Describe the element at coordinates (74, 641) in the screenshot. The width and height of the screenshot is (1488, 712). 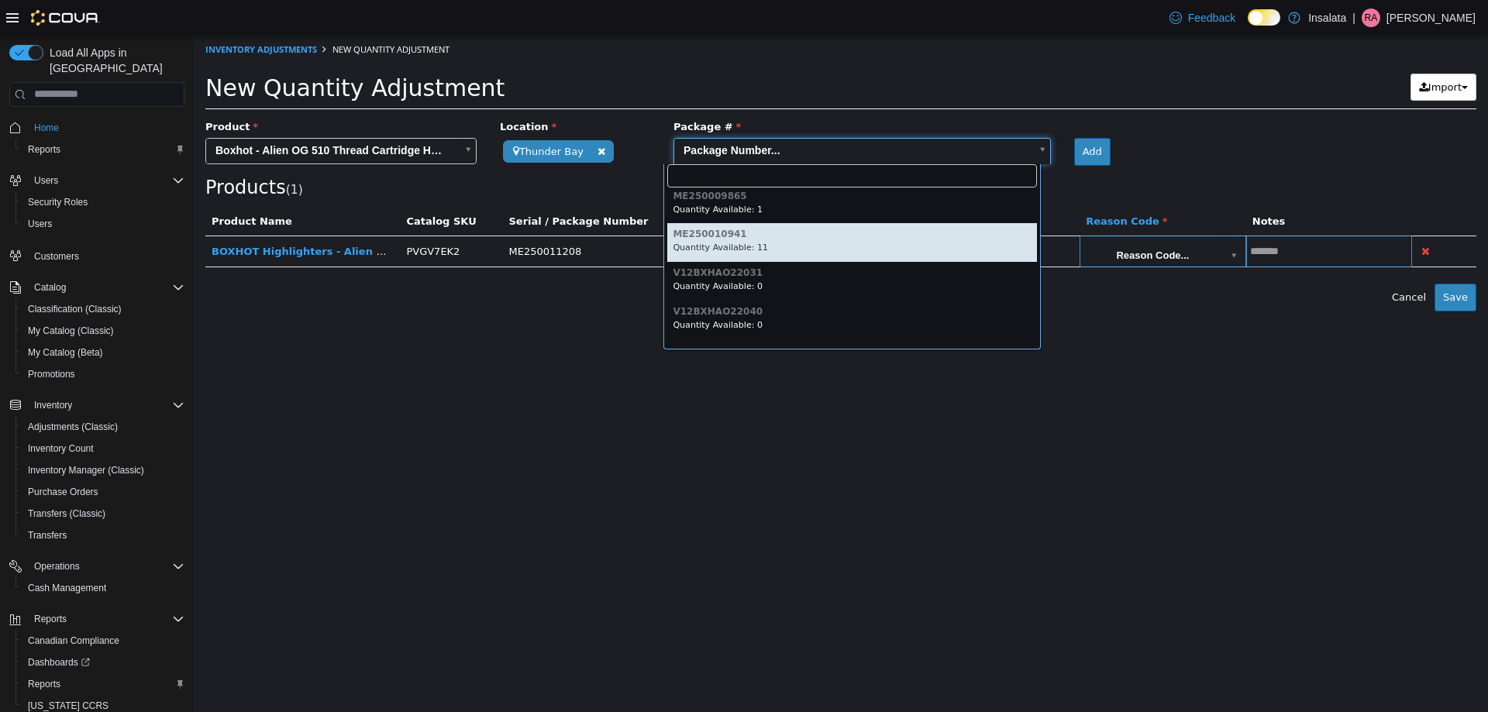
I see `a: Canadian Compliance` at that location.